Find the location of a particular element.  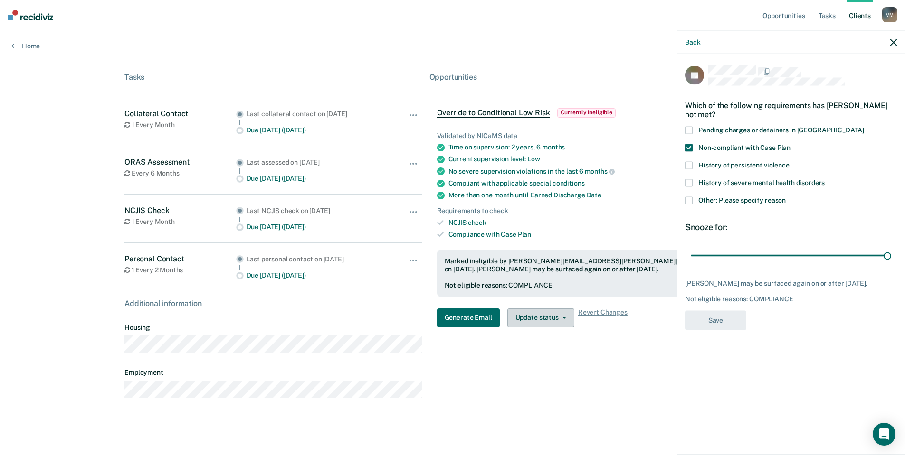

button: Back is located at coordinates (692, 42).